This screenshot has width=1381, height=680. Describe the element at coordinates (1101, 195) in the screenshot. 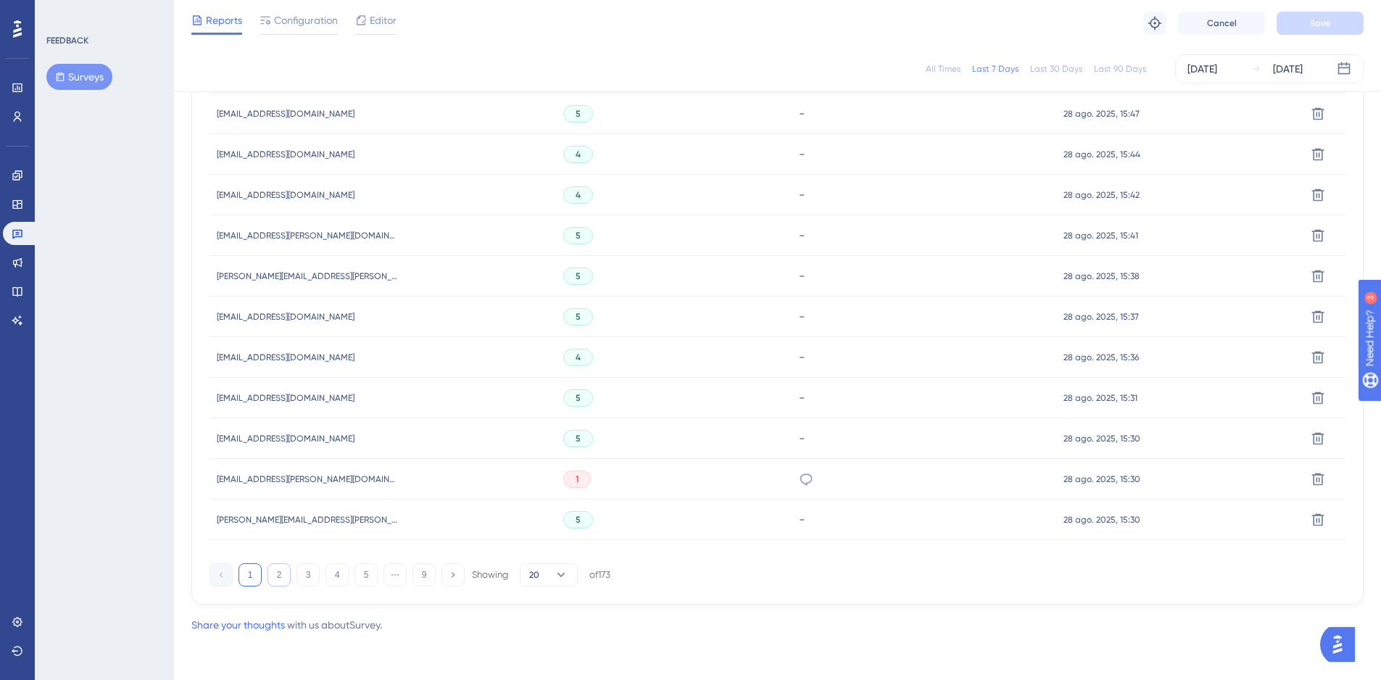

I see `span: 28 ago. 2025, 15:42` at that location.